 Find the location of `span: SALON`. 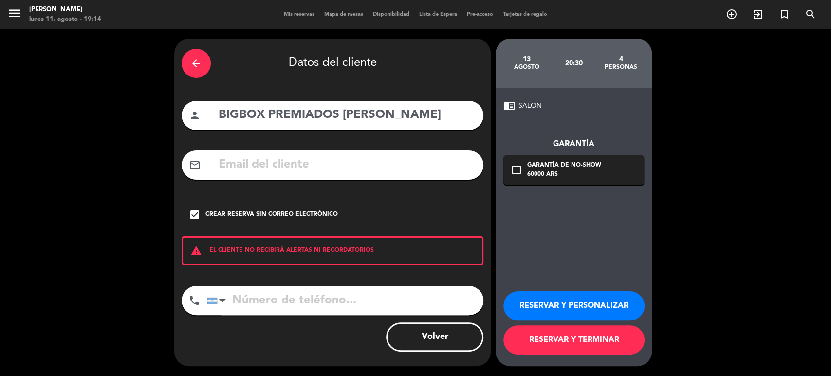

span: SALON is located at coordinates (530, 106).